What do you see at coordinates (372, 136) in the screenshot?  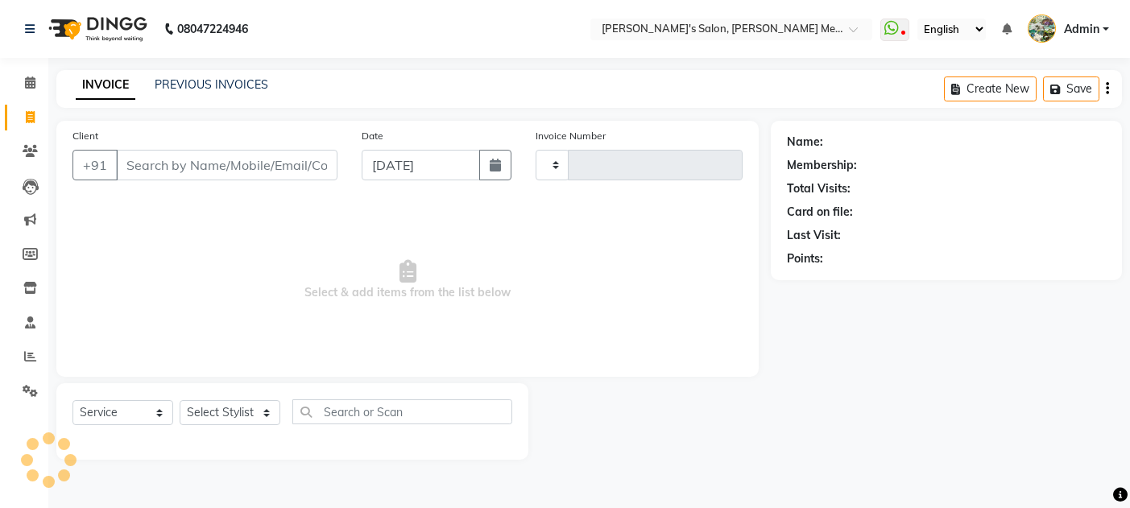 I see `label: Date` at bounding box center [372, 136].